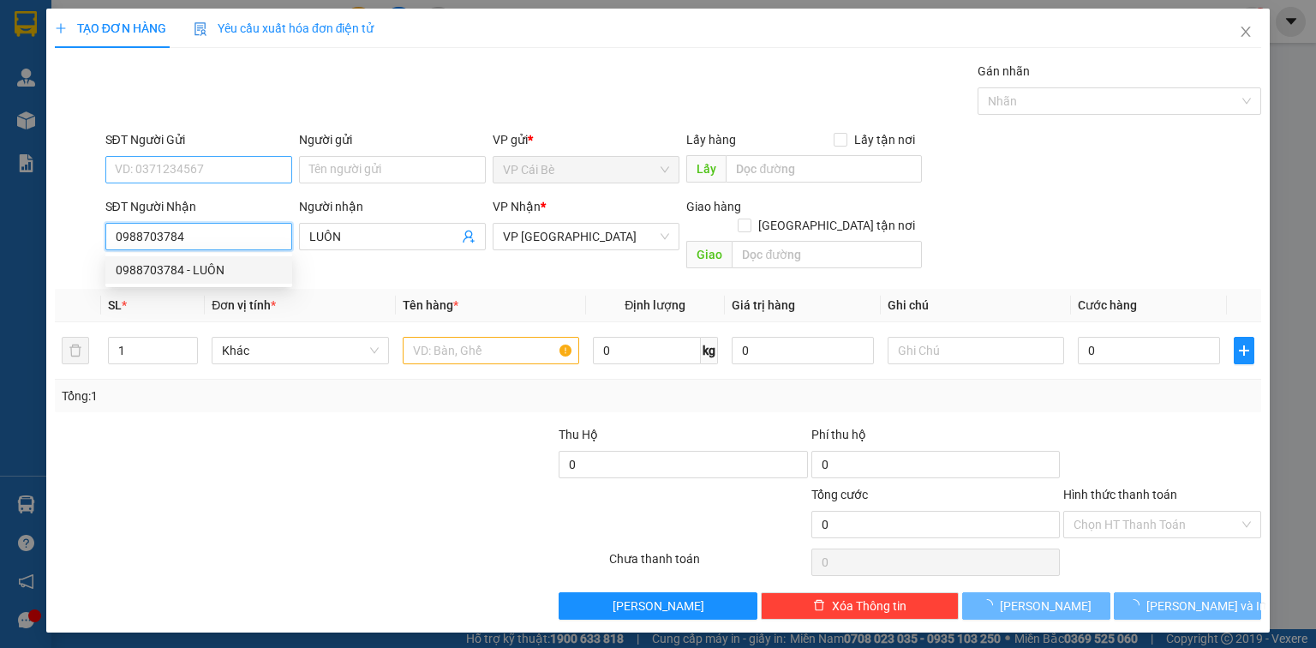  Describe the element at coordinates (586, 237) in the screenshot. I see `span: VP Sài Gòn` at that location.